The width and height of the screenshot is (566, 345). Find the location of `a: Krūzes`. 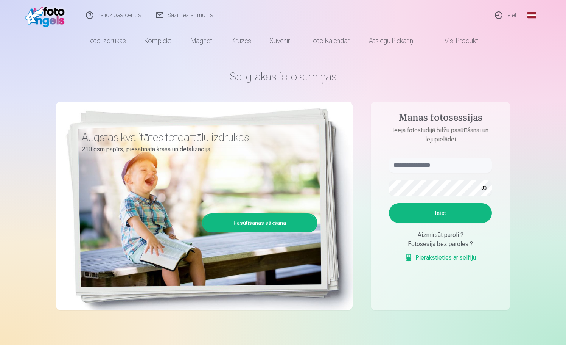

a: Krūzes is located at coordinates (242, 41).